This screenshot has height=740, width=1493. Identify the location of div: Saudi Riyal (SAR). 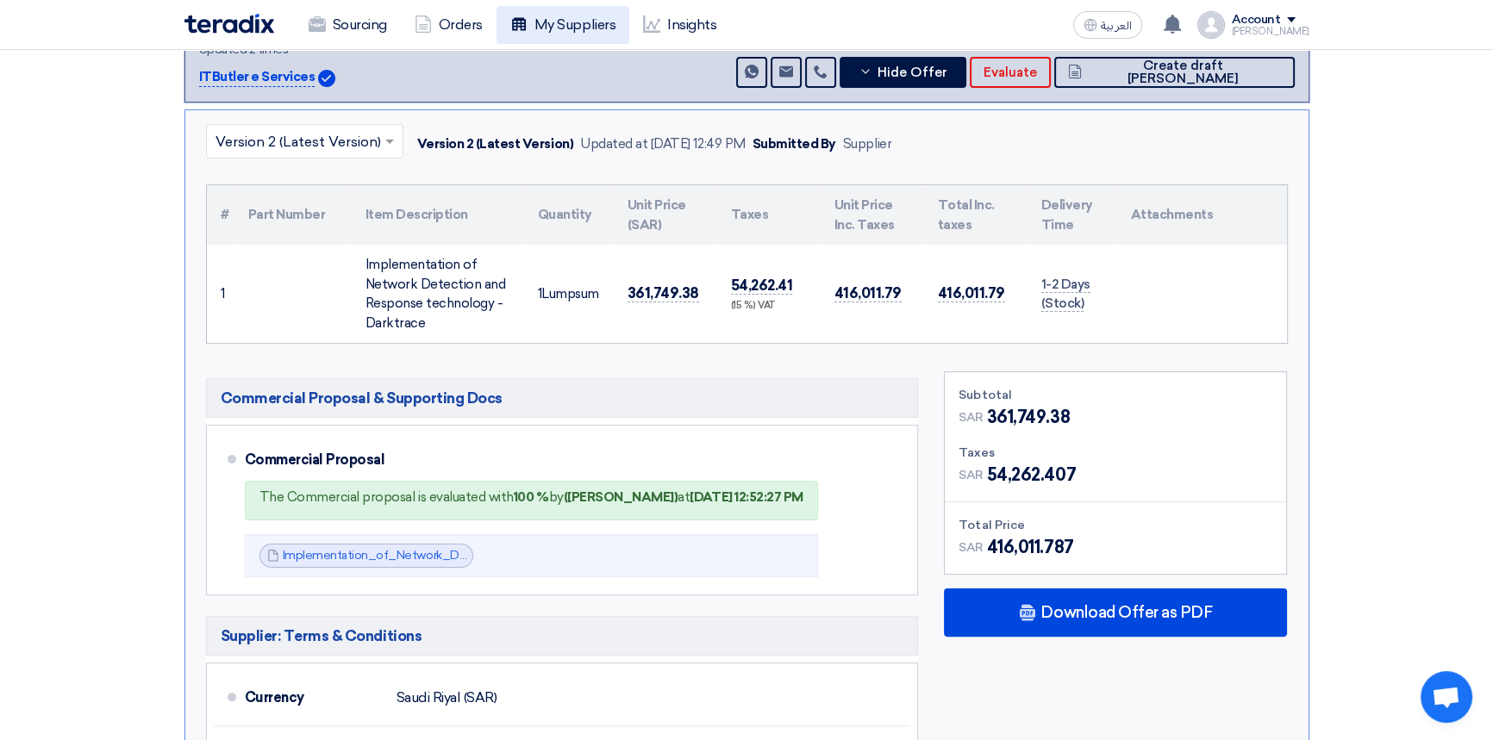
(446, 698).